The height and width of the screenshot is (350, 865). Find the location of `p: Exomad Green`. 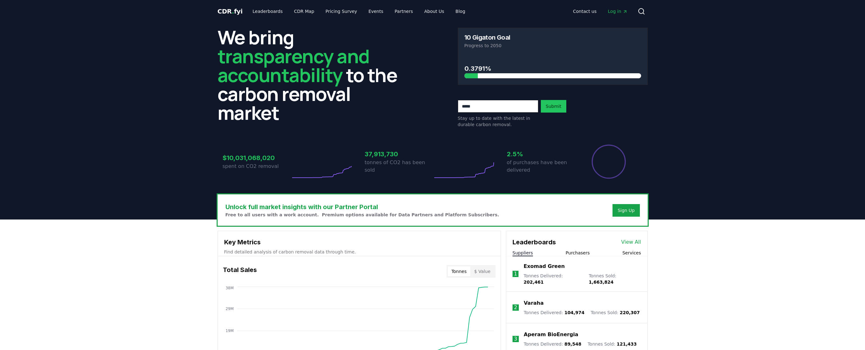

p: Exomad Green is located at coordinates (544, 266).